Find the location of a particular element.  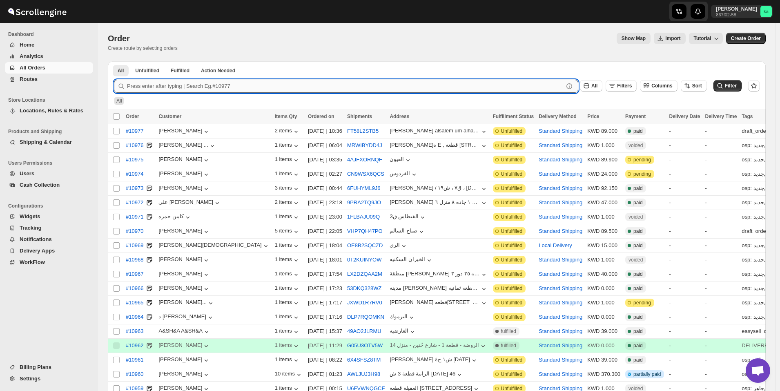

span: Sort is located at coordinates (697, 86).